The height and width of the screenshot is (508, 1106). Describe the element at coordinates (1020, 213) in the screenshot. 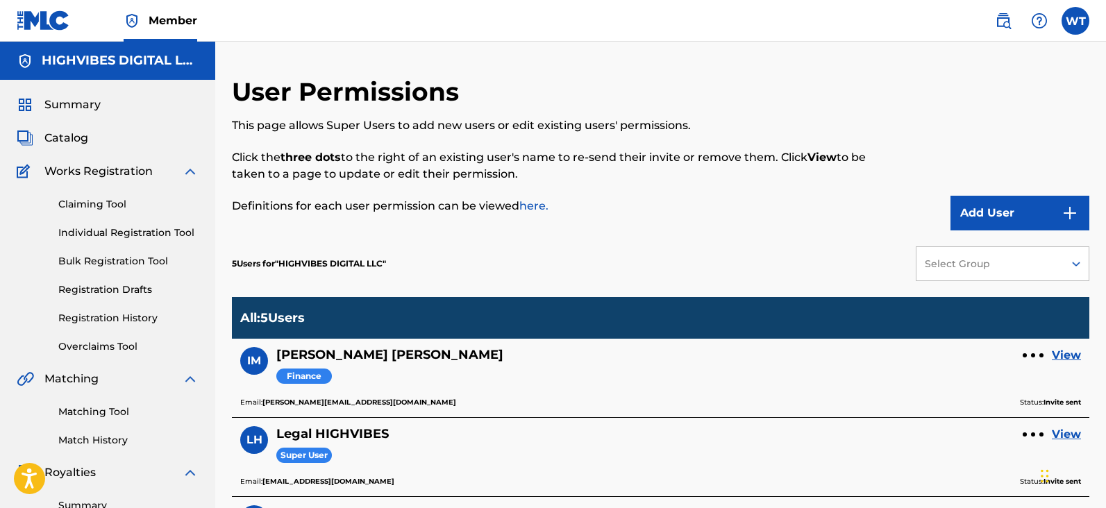

I see `button: Add User` at that location.